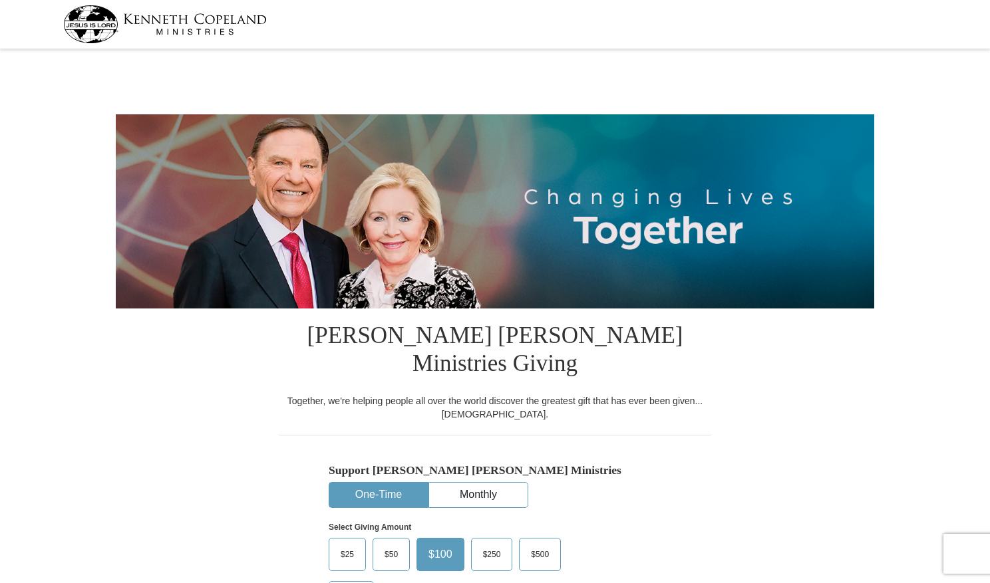  What do you see at coordinates (440, 555) in the screenshot?
I see `span: $100` at bounding box center [440, 555].